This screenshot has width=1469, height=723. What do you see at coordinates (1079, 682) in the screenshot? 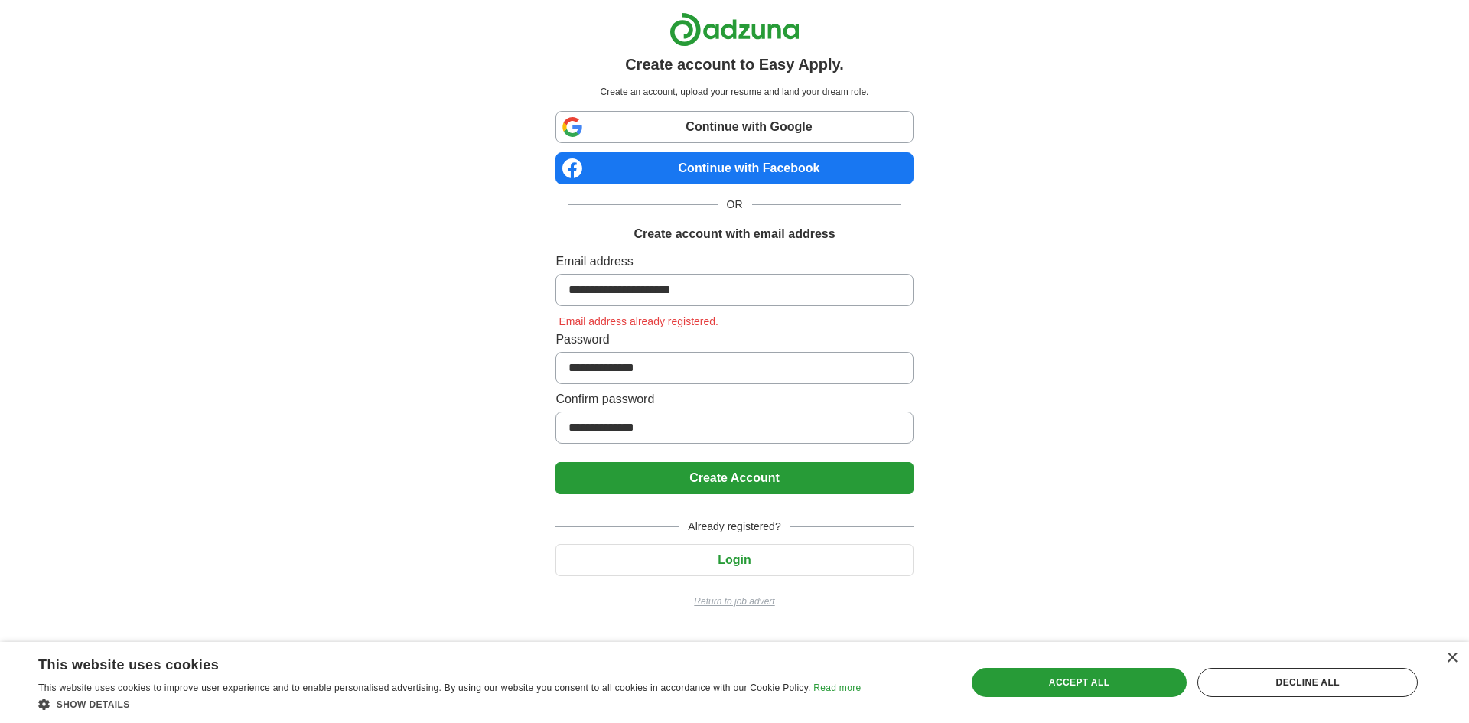
I see `div: Accept all` at bounding box center [1079, 682].